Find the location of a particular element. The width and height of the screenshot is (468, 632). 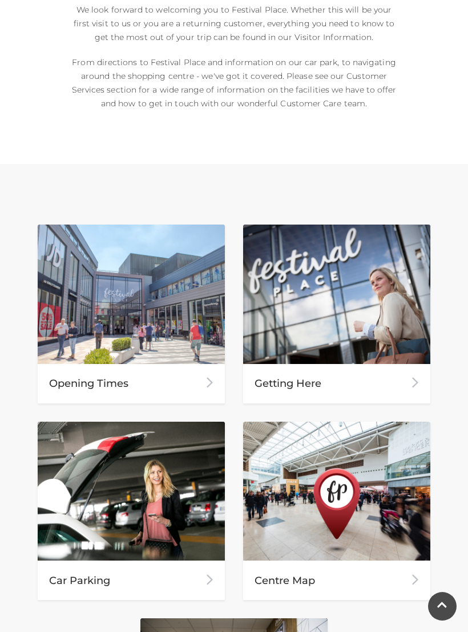

div: Centre Map is located at coordinates (337, 580).